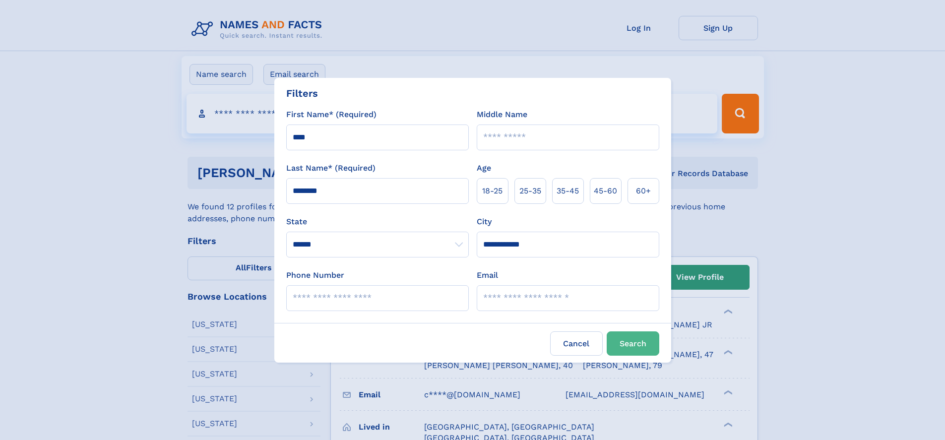 The height and width of the screenshot is (440, 945). I want to click on label: City, so click(484, 222).